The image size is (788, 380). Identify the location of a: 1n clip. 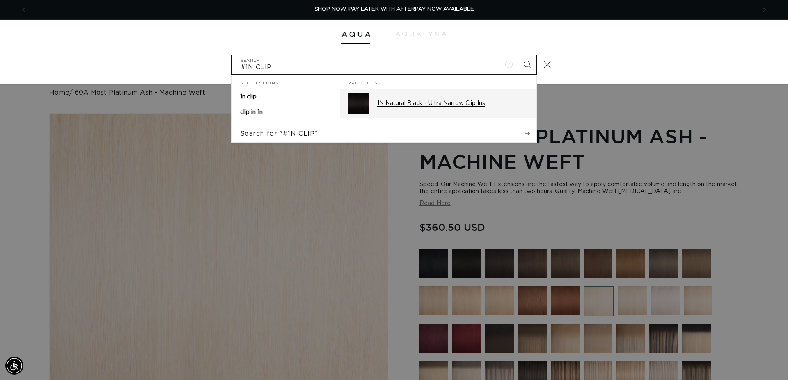
(286, 97).